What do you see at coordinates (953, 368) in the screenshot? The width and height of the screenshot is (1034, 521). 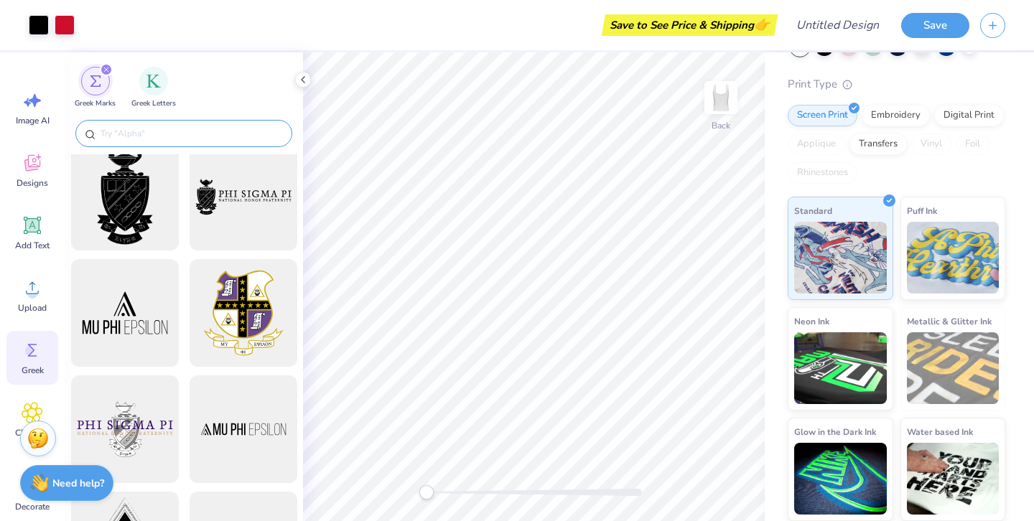 I see `img: Metallic & Glitter Ink` at bounding box center [953, 368].